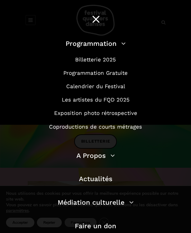  I want to click on a: Calendrier du Festival, so click(95, 86).